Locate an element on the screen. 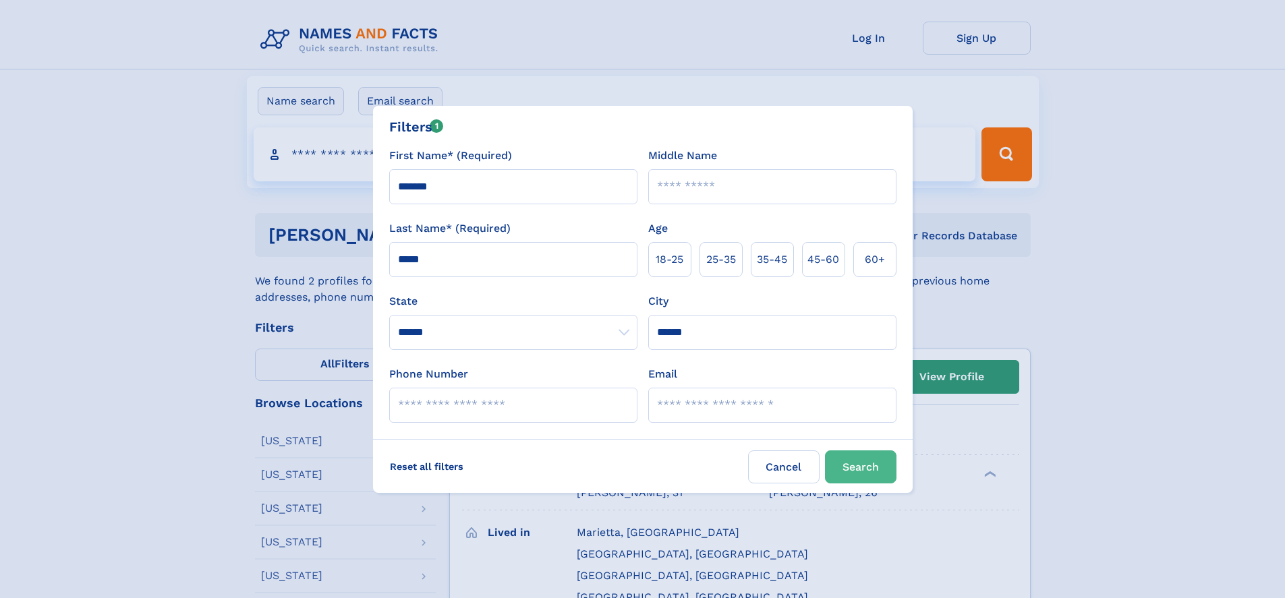 The image size is (1285, 598). span: 35‑45 is located at coordinates (772, 260).